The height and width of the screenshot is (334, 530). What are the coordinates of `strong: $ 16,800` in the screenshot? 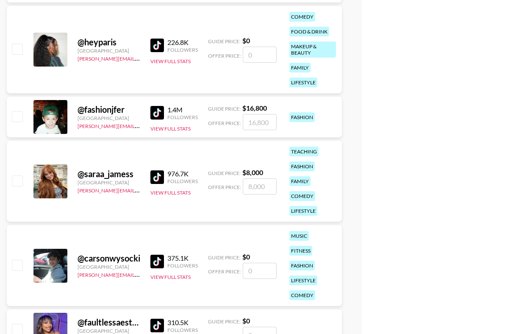 It's located at (254, 108).